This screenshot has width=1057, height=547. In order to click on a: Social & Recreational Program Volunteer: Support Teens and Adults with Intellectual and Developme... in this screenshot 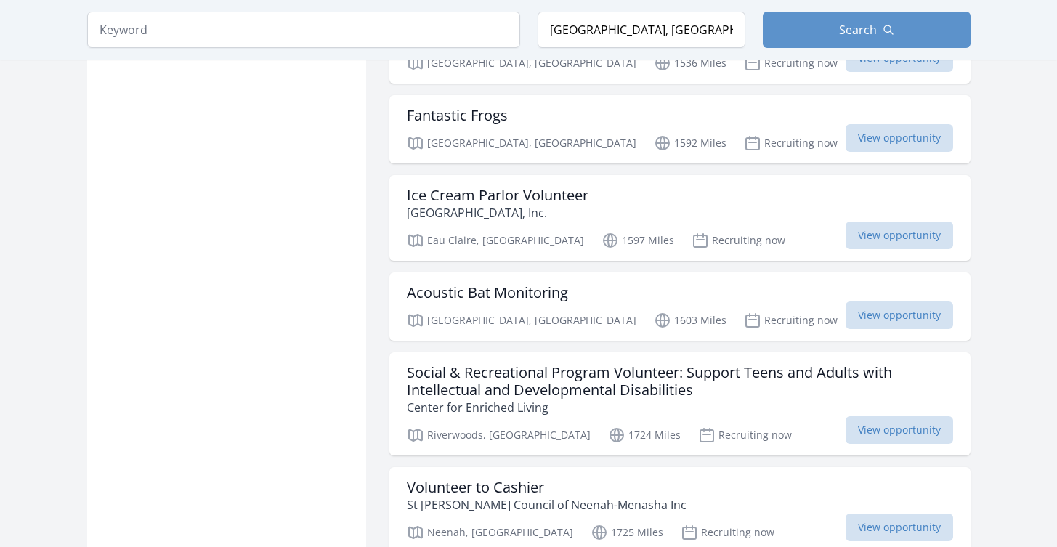, I will do `click(680, 404)`.